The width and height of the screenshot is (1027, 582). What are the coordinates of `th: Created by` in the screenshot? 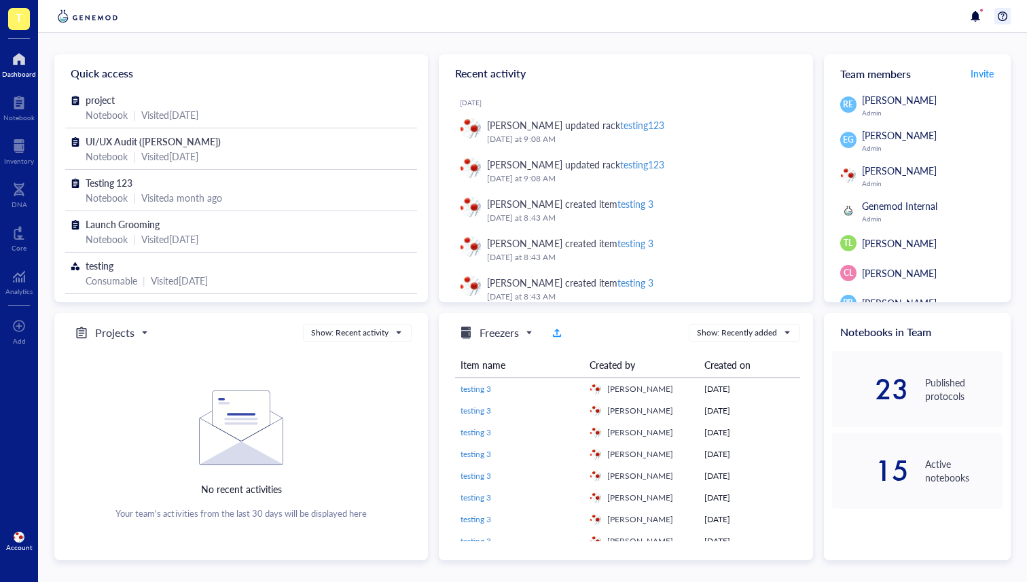 It's located at (641, 365).